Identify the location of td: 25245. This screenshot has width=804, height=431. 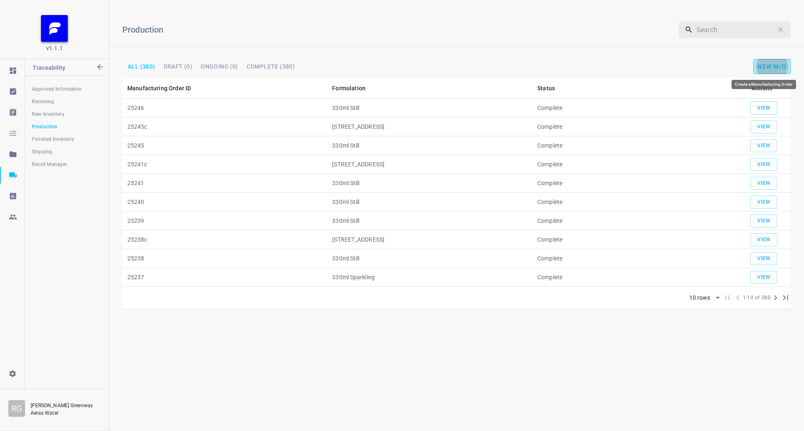
(224, 146).